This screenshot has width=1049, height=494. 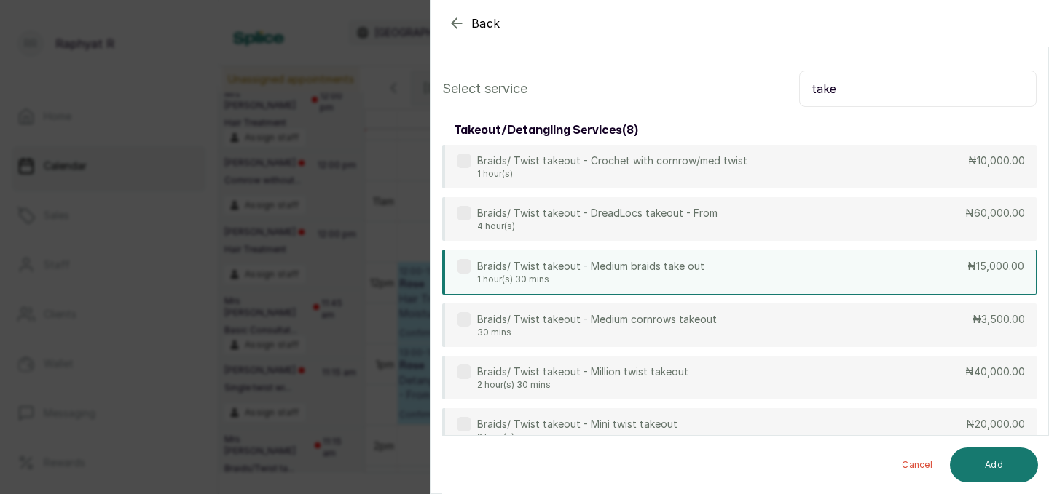 What do you see at coordinates (995, 372) in the screenshot?
I see `p: ₦40,000.00` at bounding box center [995, 372].